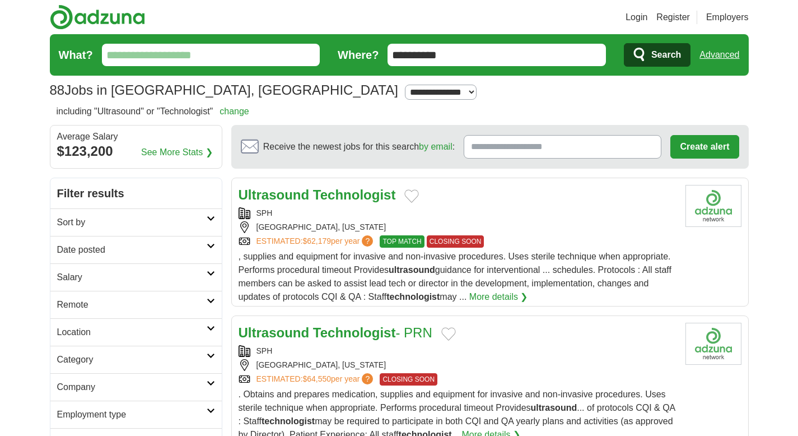  Describe the element at coordinates (136, 386) in the screenshot. I see `a: Company` at that location.